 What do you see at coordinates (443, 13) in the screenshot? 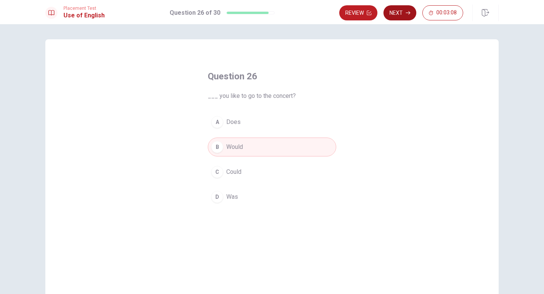
I see `button: 00:03:08` at bounding box center [443, 13].